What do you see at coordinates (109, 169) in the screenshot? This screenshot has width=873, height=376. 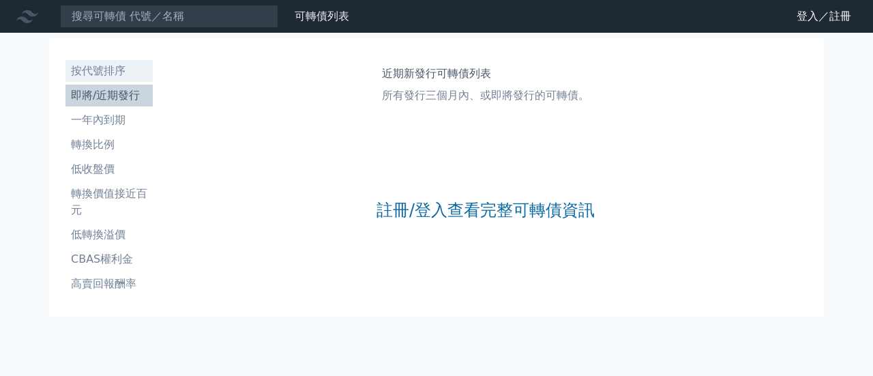 I see `li: 低收盤價` at bounding box center [109, 169].